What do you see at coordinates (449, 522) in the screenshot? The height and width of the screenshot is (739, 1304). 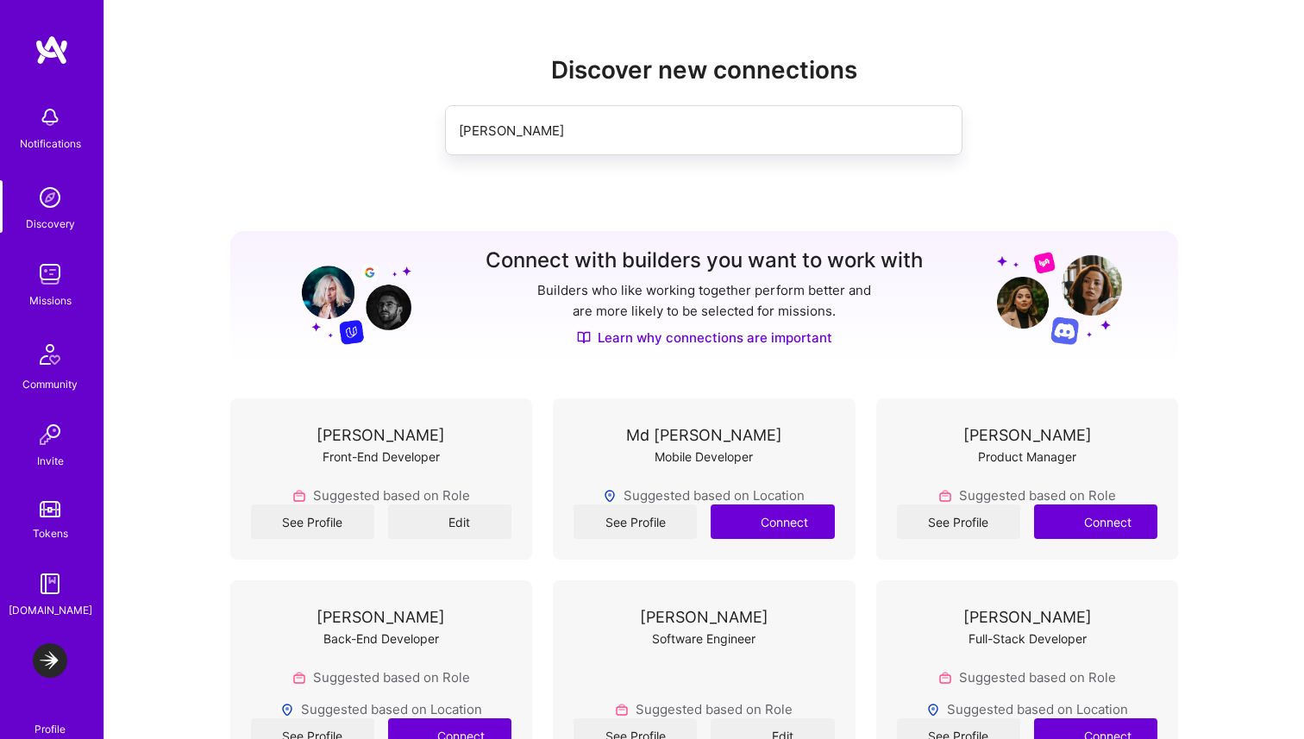 I see `button: Edit` at bounding box center [449, 522].